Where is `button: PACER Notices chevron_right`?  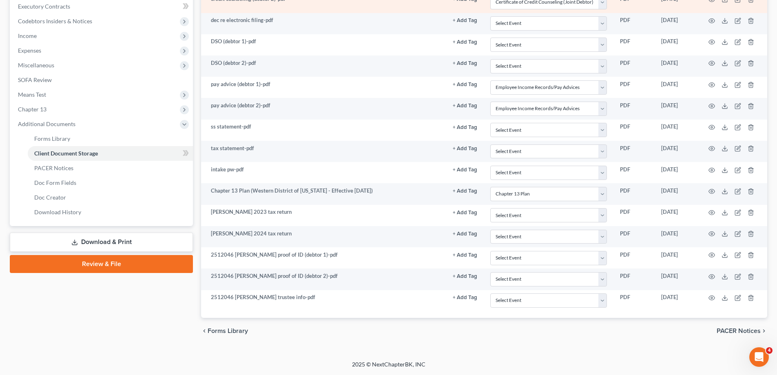 button: PACER Notices chevron_right is located at coordinates (742, 331).